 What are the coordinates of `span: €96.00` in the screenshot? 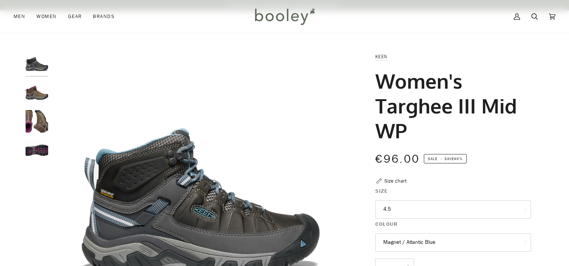 It's located at (398, 159).